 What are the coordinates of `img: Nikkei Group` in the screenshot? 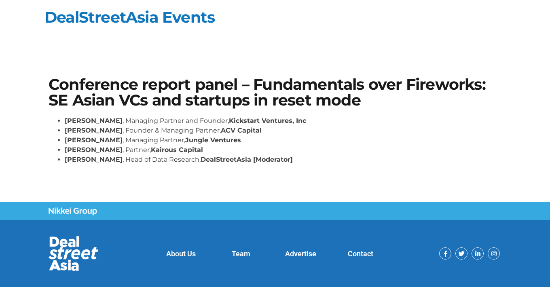 It's located at (73, 211).